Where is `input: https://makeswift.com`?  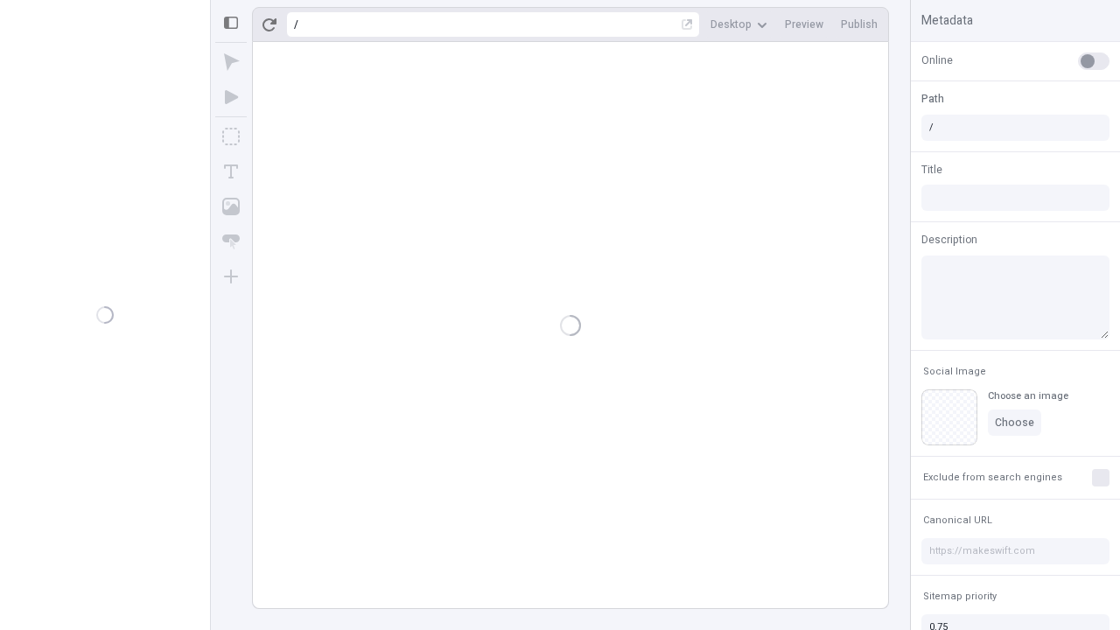 input: https://makeswift.com is located at coordinates (1015, 551).